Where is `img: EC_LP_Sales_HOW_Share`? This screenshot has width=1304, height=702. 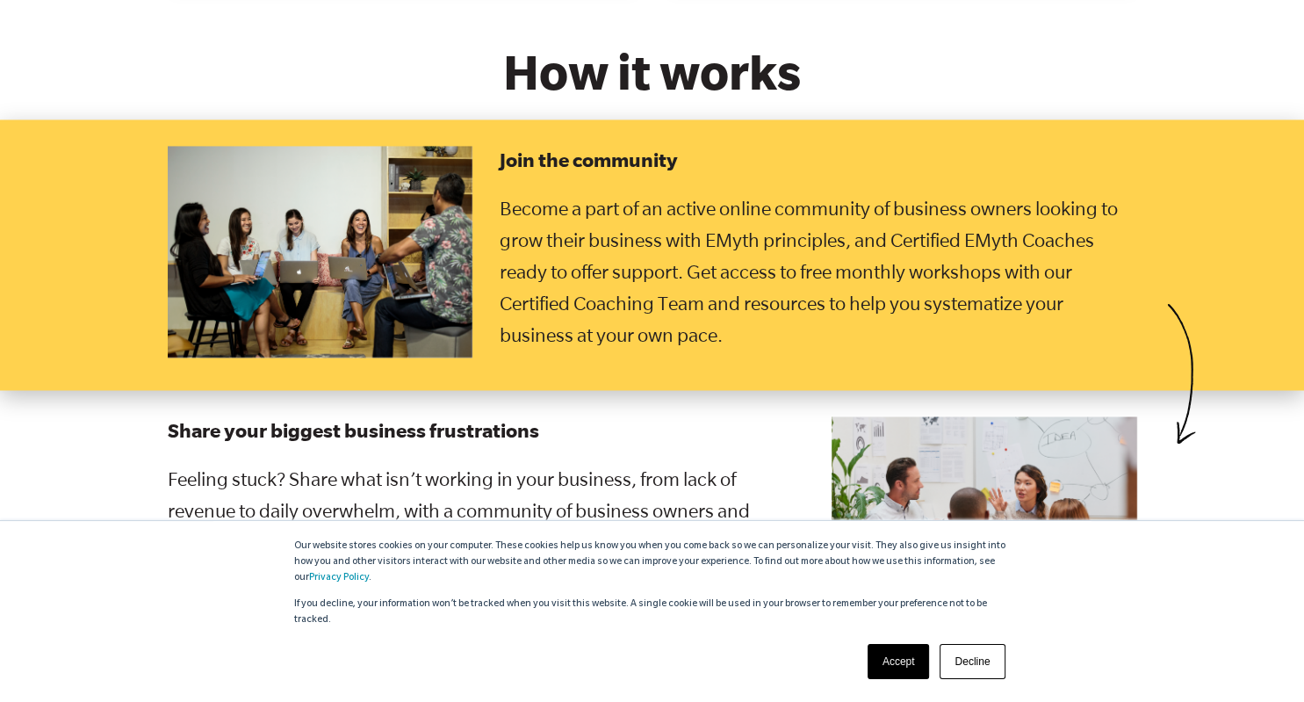 img: EC_LP_Sales_HOW_Share is located at coordinates (984, 522).